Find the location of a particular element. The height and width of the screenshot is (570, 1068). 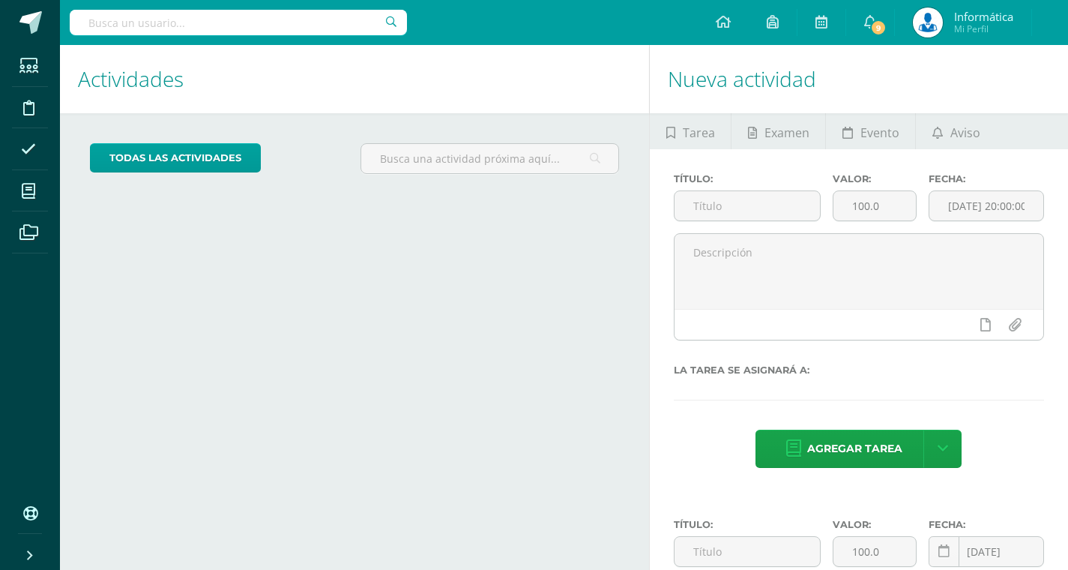

a: todas las Actividades is located at coordinates (175, 157).